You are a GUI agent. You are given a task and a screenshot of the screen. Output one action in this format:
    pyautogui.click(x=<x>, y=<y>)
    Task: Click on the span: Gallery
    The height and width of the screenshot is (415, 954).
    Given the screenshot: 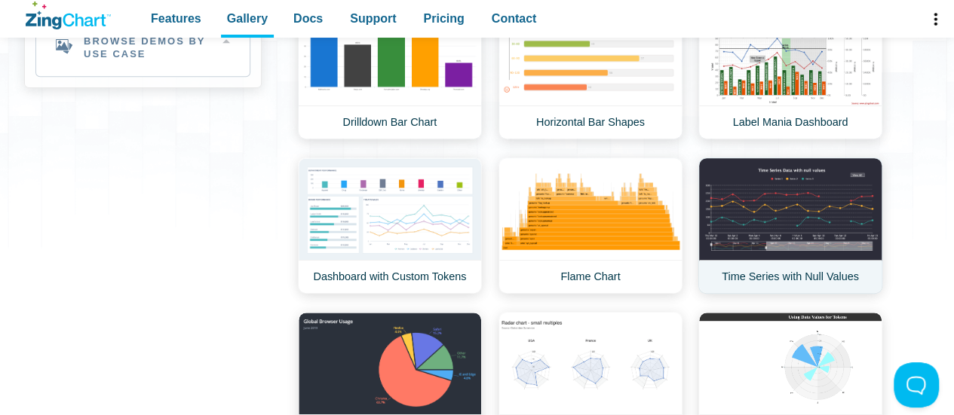 What is the action you would take?
    pyautogui.click(x=247, y=18)
    